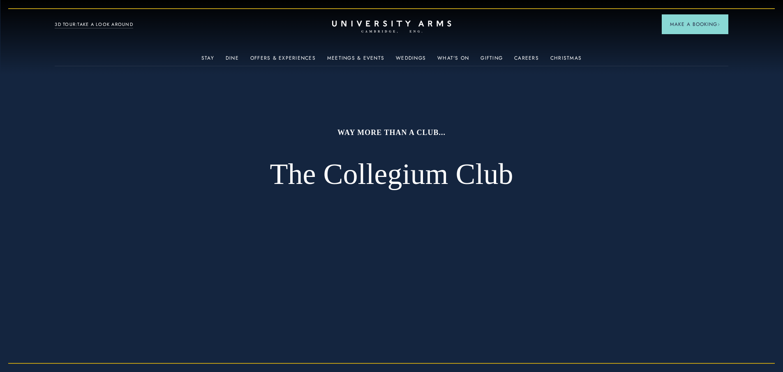 The width and height of the screenshot is (783, 372). I want to click on a: Weddings, so click(411, 60).